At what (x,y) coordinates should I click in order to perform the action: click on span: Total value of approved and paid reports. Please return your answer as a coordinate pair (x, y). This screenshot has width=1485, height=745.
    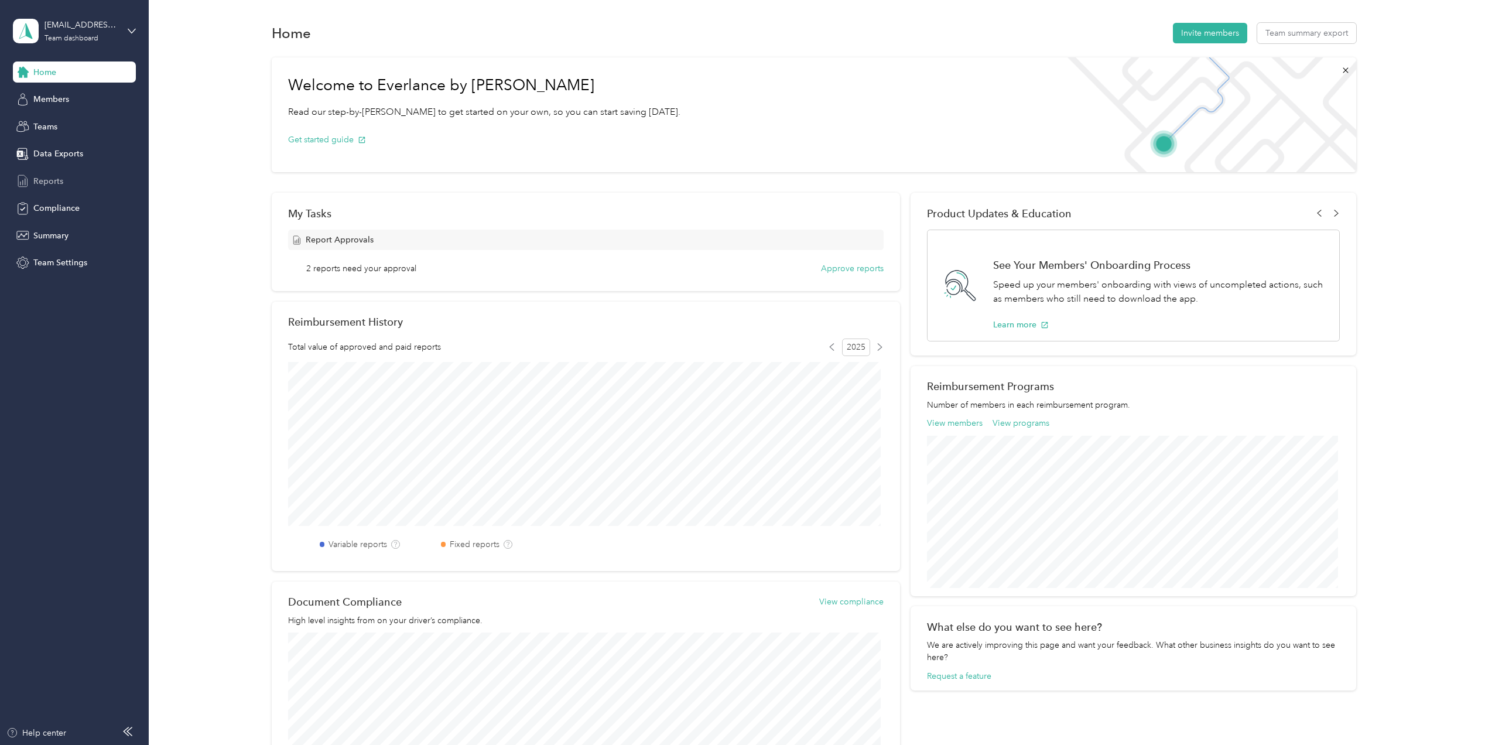
    Looking at the image, I should click on (364, 347).